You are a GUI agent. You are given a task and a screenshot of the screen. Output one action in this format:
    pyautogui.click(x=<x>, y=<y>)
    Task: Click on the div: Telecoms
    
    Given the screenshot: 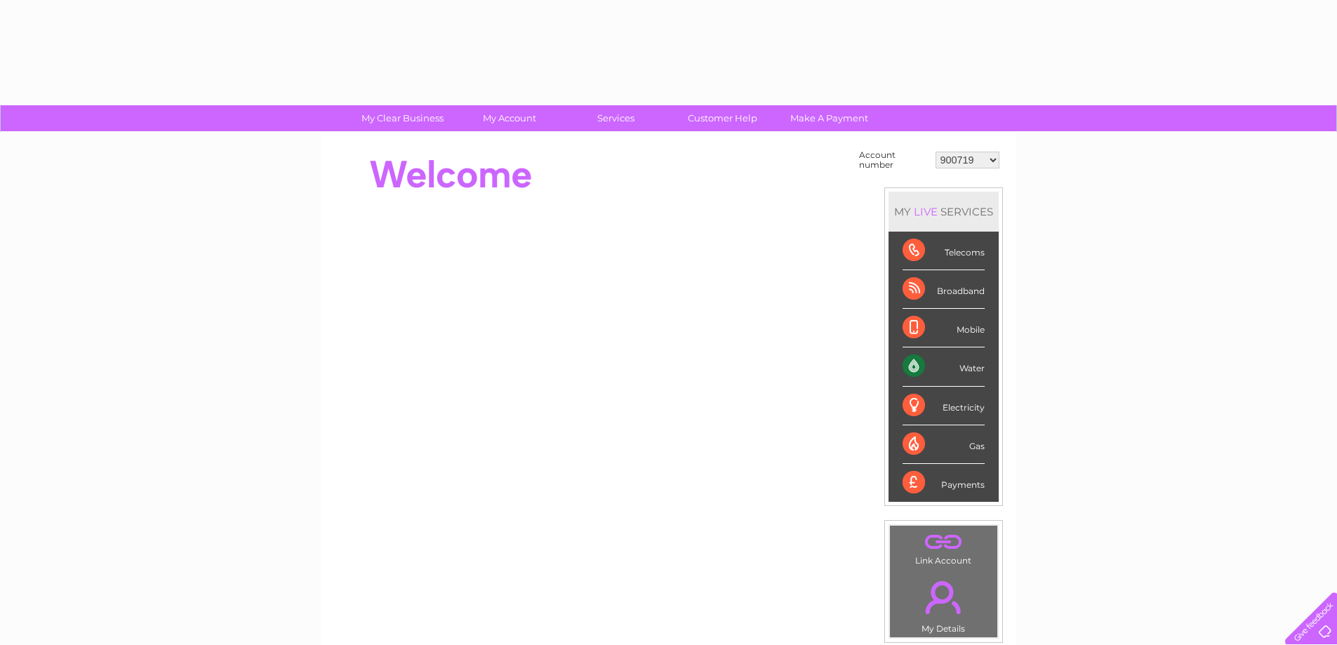 What is the action you would take?
    pyautogui.click(x=944, y=251)
    